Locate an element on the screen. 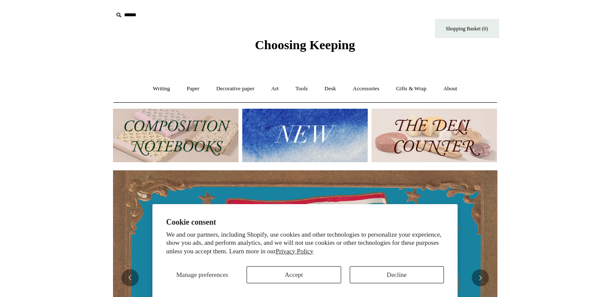 The height and width of the screenshot is (297, 610). a: Privacy Policy is located at coordinates (294, 251).